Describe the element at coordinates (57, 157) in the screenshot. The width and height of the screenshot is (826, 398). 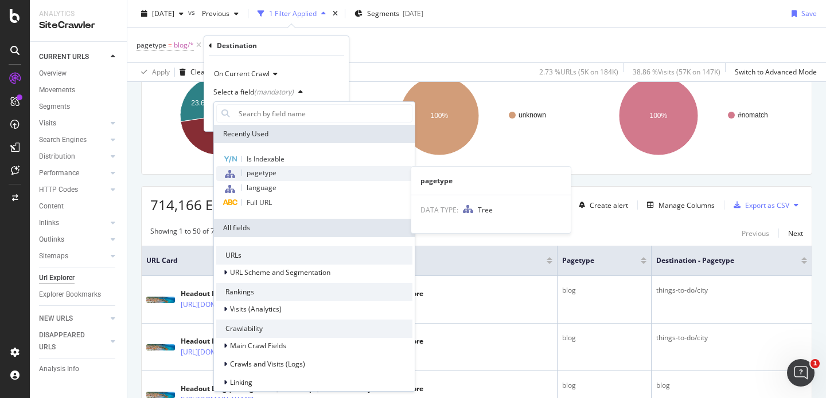
I see `div: Distribution` at that location.